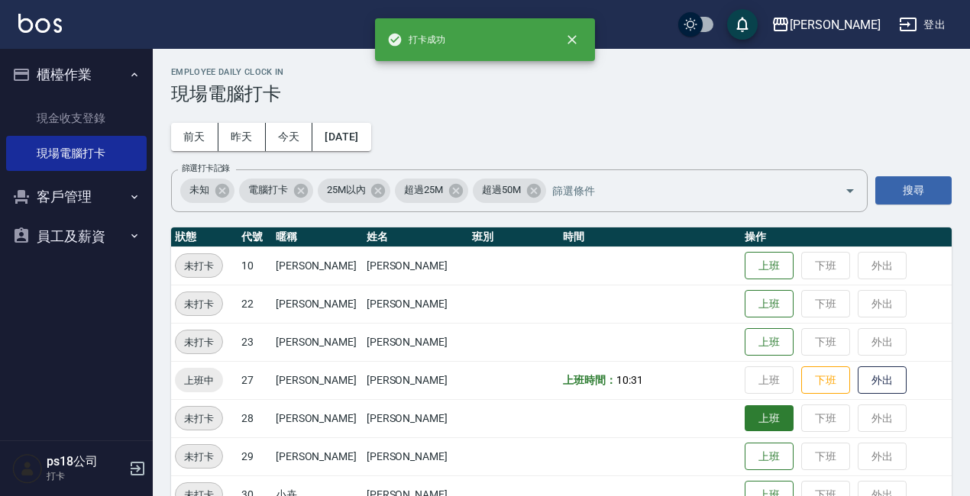  What do you see at coordinates (76, 153) in the screenshot?
I see `a: 現場電腦打卡` at bounding box center [76, 153].